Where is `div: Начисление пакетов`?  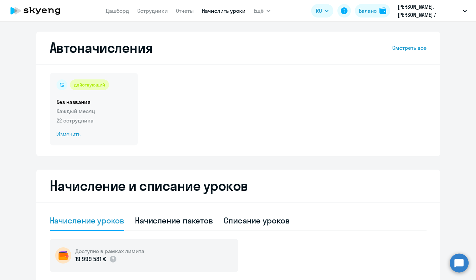 div: Начисление пакетов is located at coordinates (174, 220).